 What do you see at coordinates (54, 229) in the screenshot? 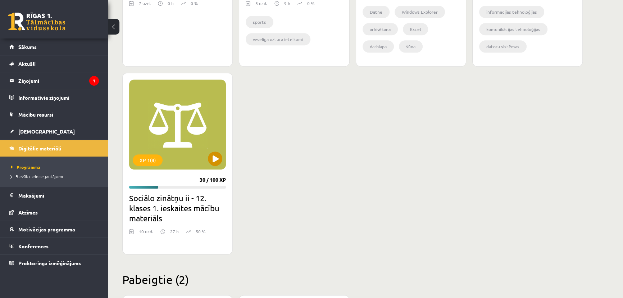
I see `a: Motivācijas programma` at bounding box center [54, 229].